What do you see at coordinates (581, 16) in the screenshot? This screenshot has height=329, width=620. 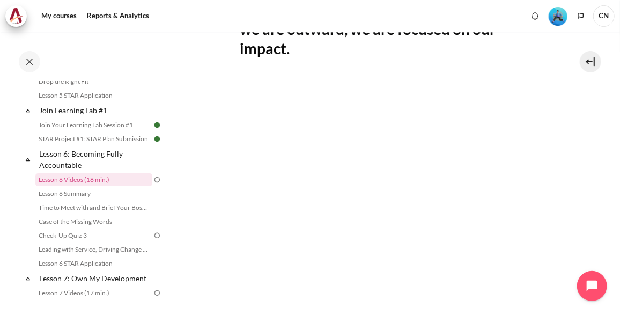 I see `button: Languages` at bounding box center [581, 16].